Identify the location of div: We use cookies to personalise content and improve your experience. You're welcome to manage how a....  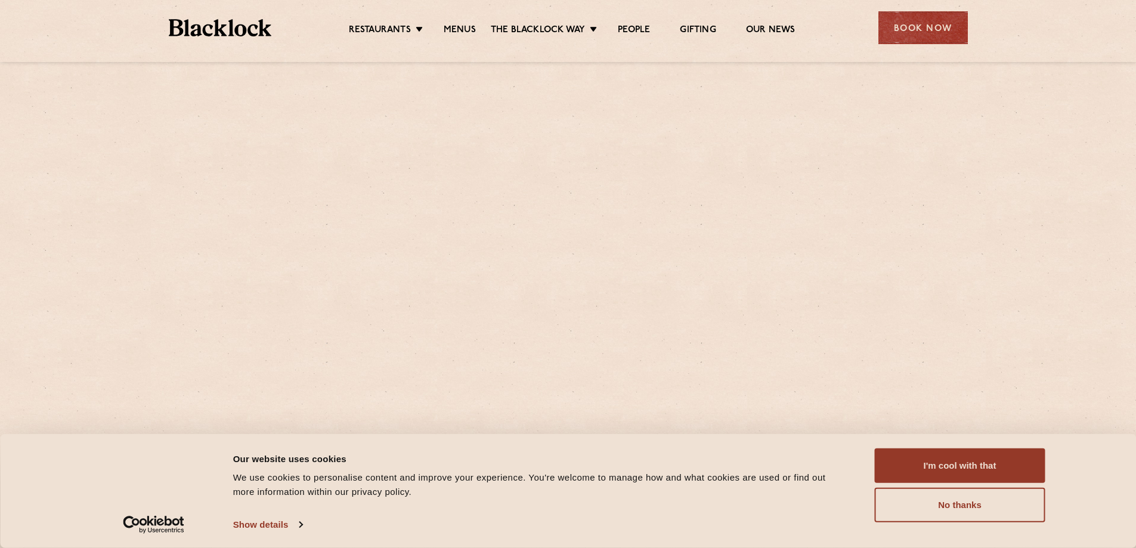
(540, 485).